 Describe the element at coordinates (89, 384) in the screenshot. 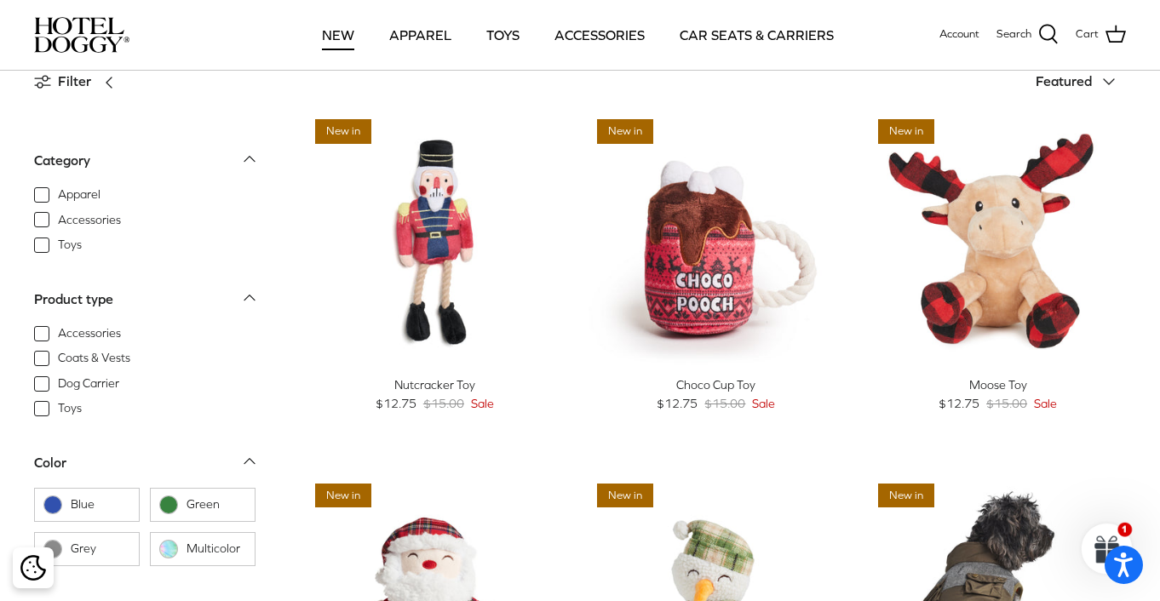

I see `span: Dog Carrier` at that location.